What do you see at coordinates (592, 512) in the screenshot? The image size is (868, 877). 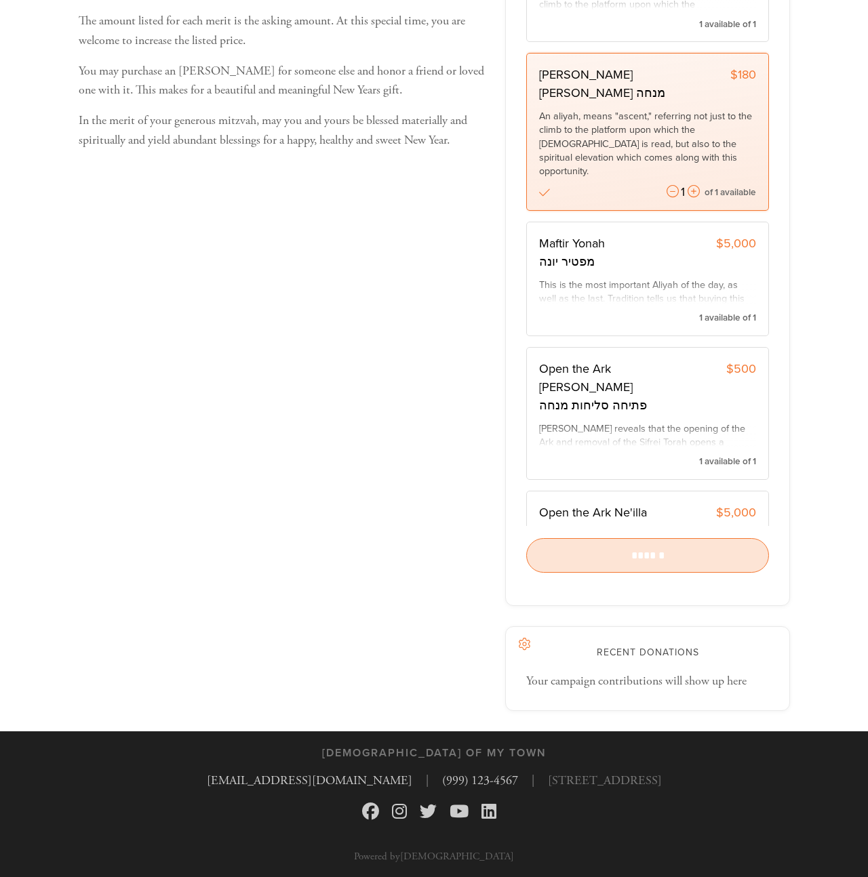 I see `span: Open the Ark Ne'illa` at bounding box center [592, 512].